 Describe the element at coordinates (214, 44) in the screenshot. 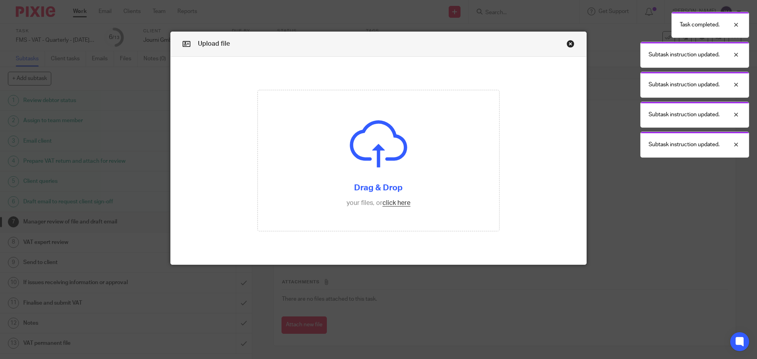

I see `span: Upload file` at that location.